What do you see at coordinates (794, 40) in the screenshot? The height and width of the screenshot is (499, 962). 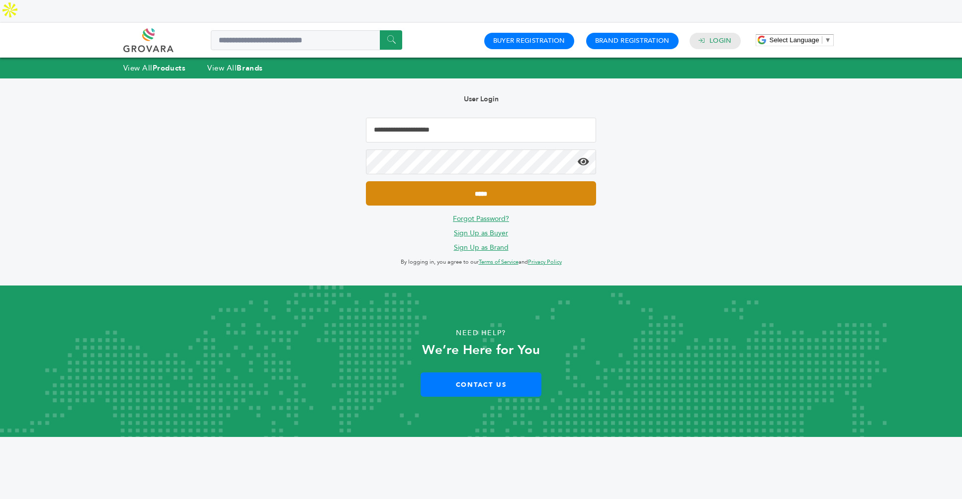 I see `span: Select Language` at bounding box center [794, 40].